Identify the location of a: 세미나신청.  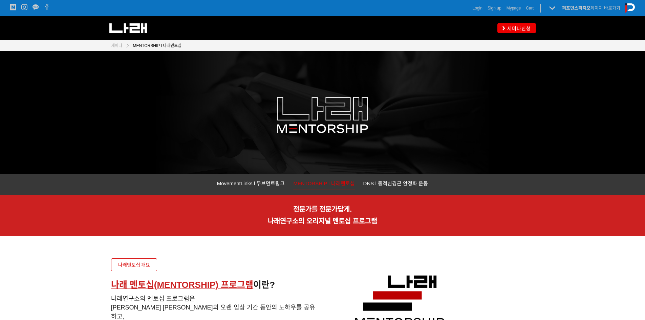
(516, 28).